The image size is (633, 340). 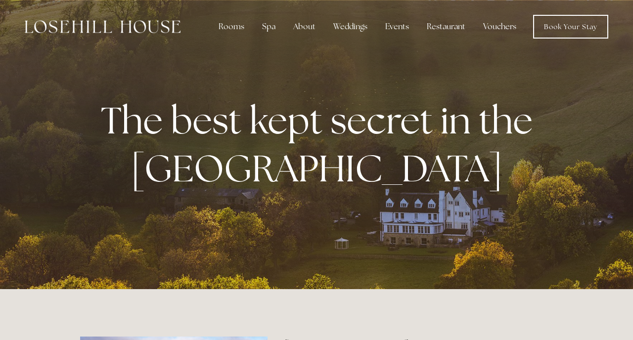 I want to click on div: Rooms, so click(x=231, y=27).